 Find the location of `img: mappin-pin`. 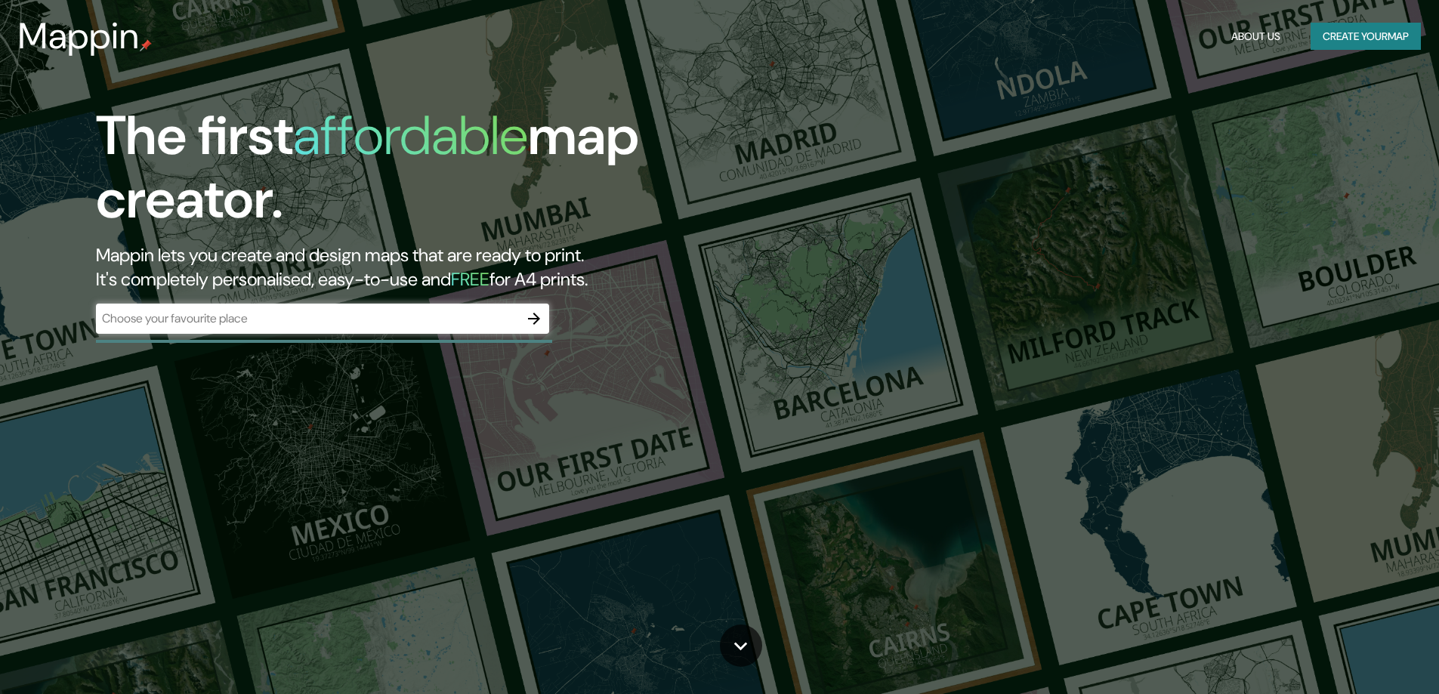

img: mappin-pin is located at coordinates (146, 45).